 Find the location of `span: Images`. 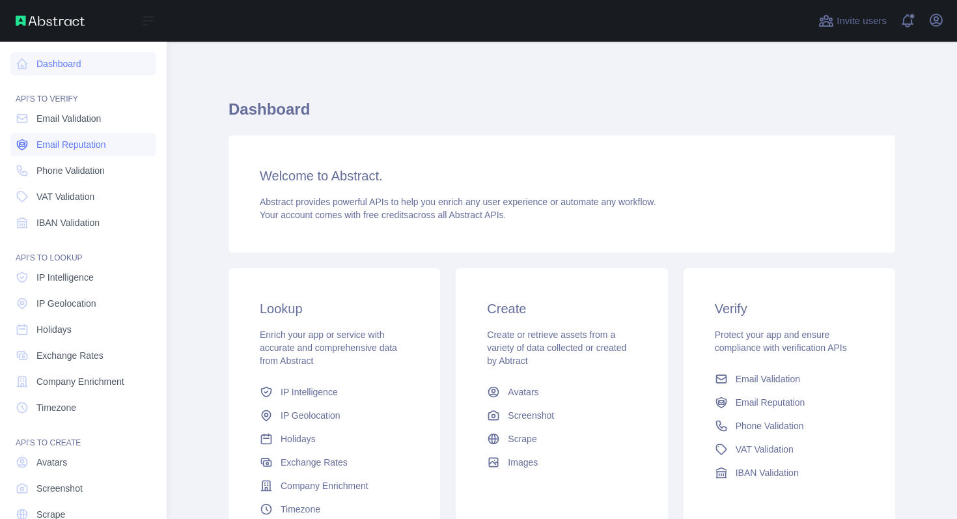

span: Images is located at coordinates (523, 462).